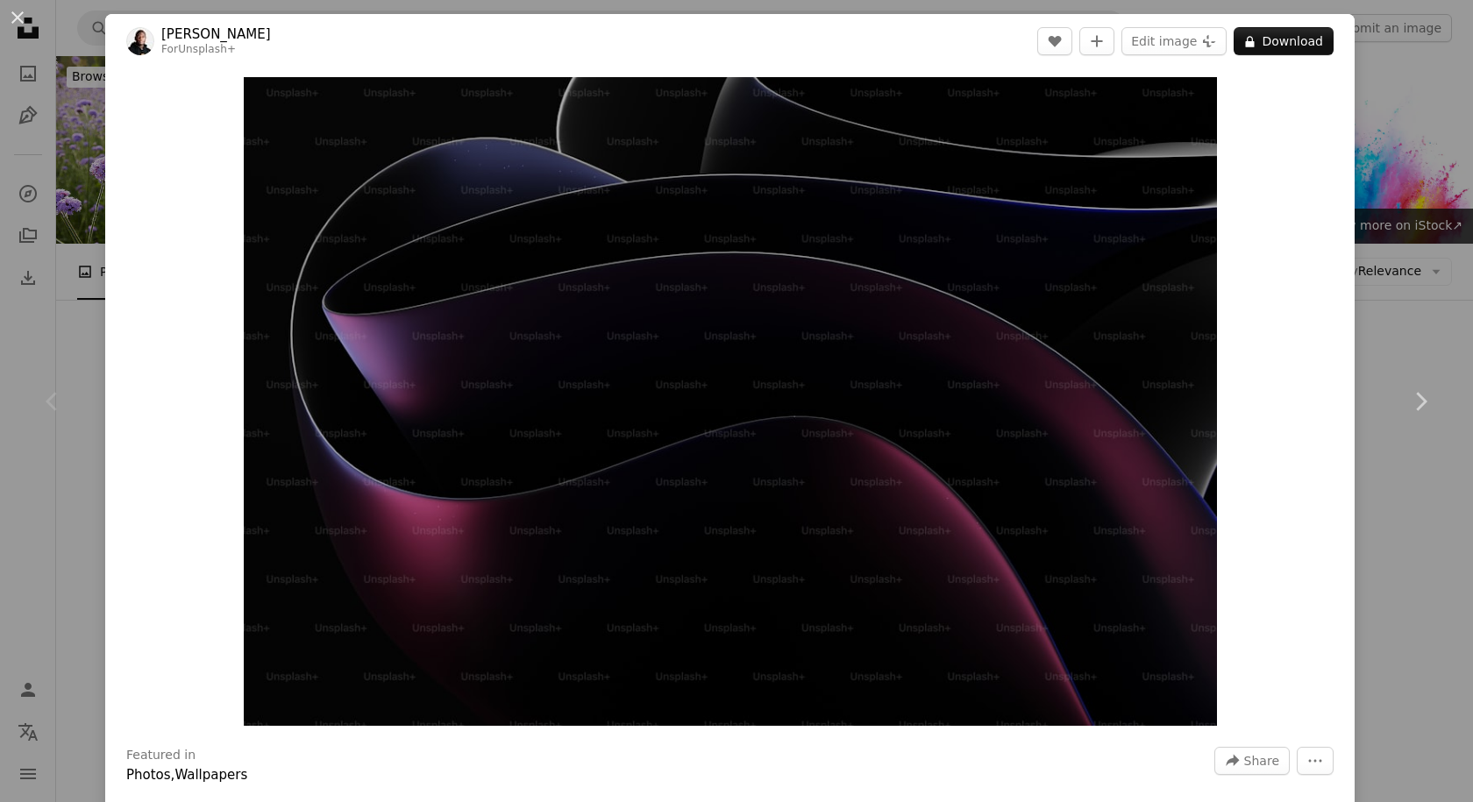 The height and width of the screenshot is (802, 1473). What do you see at coordinates (140, 41) in the screenshot?
I see `img: Go to Philip Oroni's profile` at bounding box center [140, 41].